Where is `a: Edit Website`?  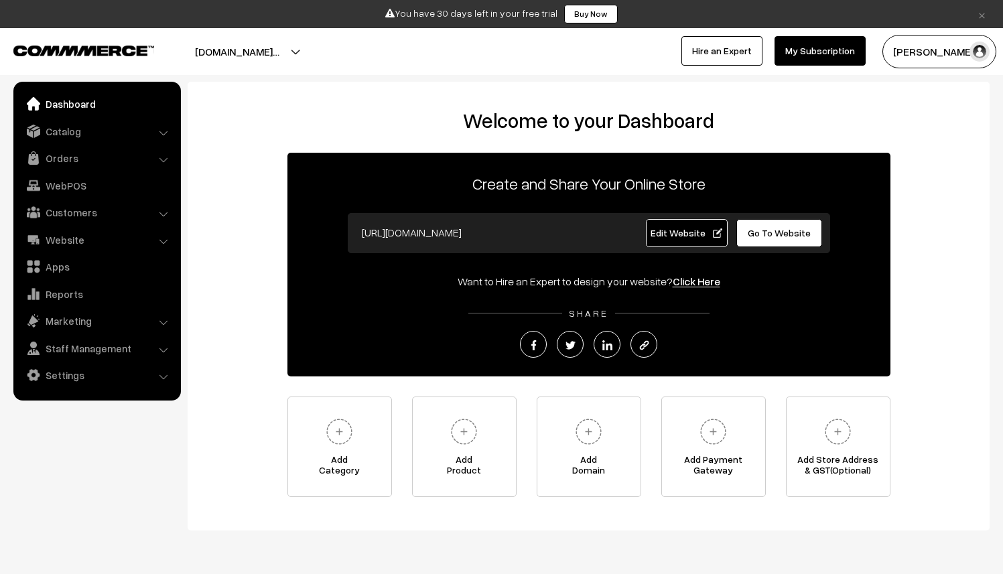
a: Edit Website is located at coordinates (687, 233).